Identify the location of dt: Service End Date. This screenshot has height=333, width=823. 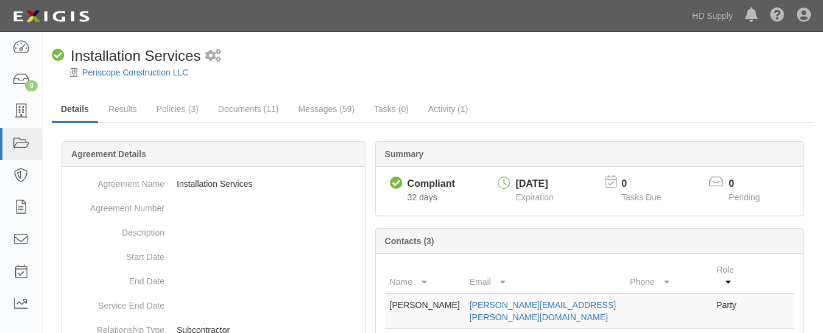
(116, 303).